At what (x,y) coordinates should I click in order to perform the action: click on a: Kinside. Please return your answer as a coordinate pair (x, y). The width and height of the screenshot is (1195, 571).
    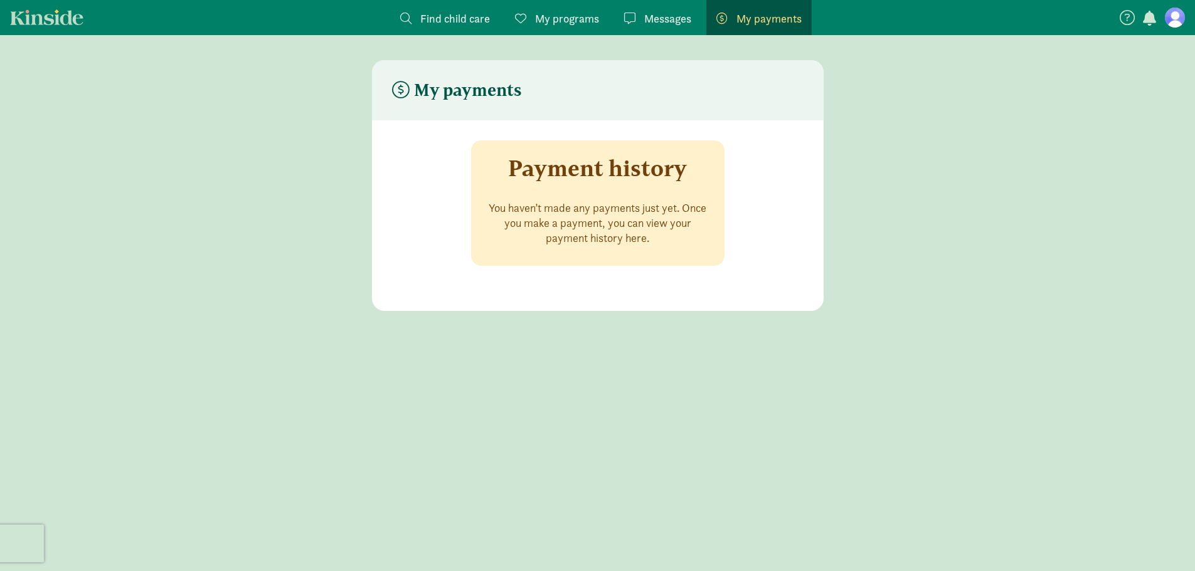
    Looking at the image, I should click on (46, 17).